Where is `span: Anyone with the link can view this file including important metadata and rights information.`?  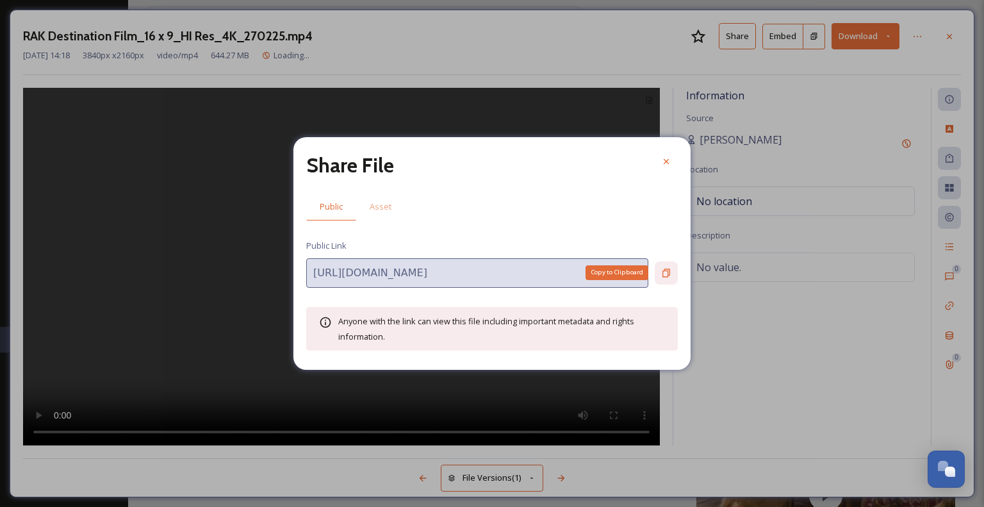 span: Anyone with the link can view this file including important metadata and rights information. is located at coordinates (486, 329).